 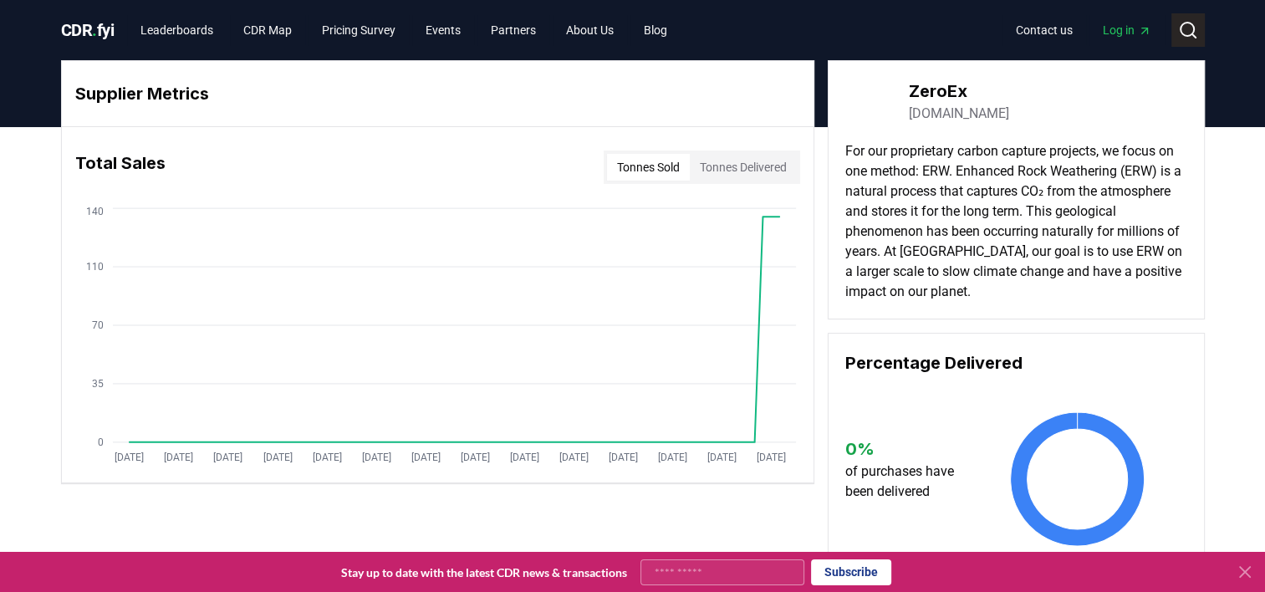 I want to click on tspan: 70, so click(x=97, y=325).